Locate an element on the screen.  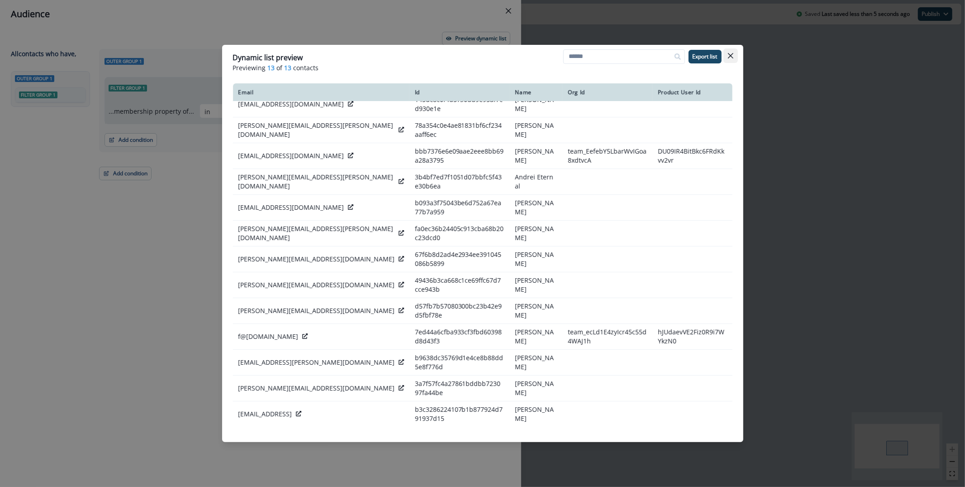
td: 7ed44a6cfba933cf3fbd60398d8d43f3 is located at coordinates (460, 336).